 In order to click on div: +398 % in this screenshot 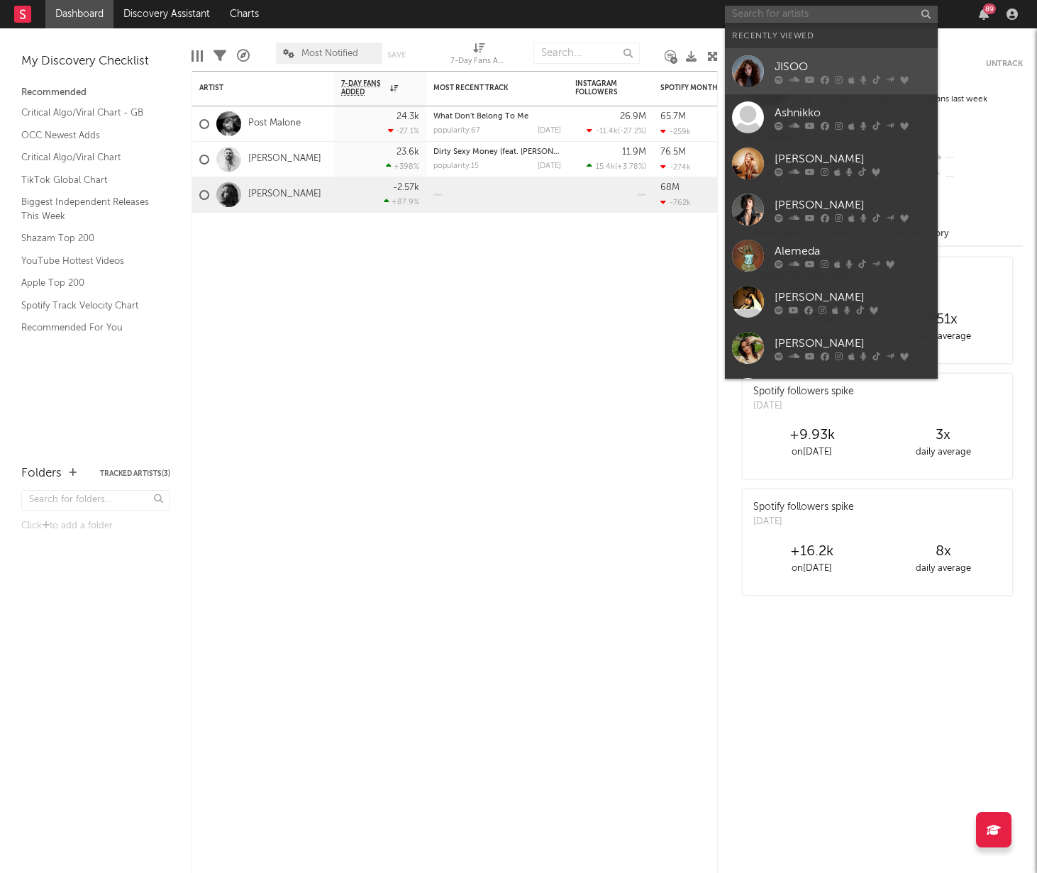, I will do `click(402, 166)`.